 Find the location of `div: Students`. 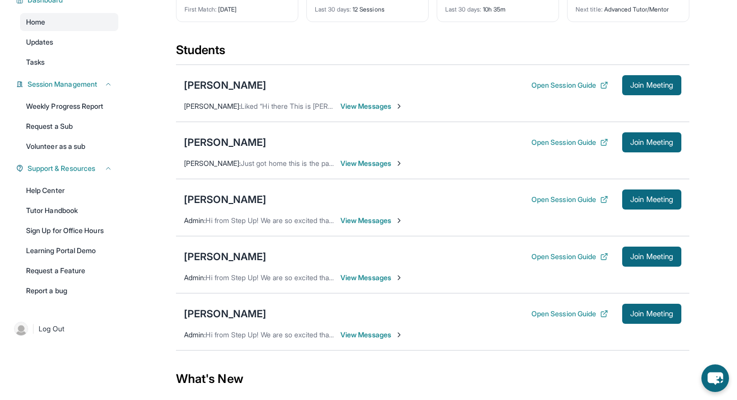

div: Students is located at coordinates (433, 53).